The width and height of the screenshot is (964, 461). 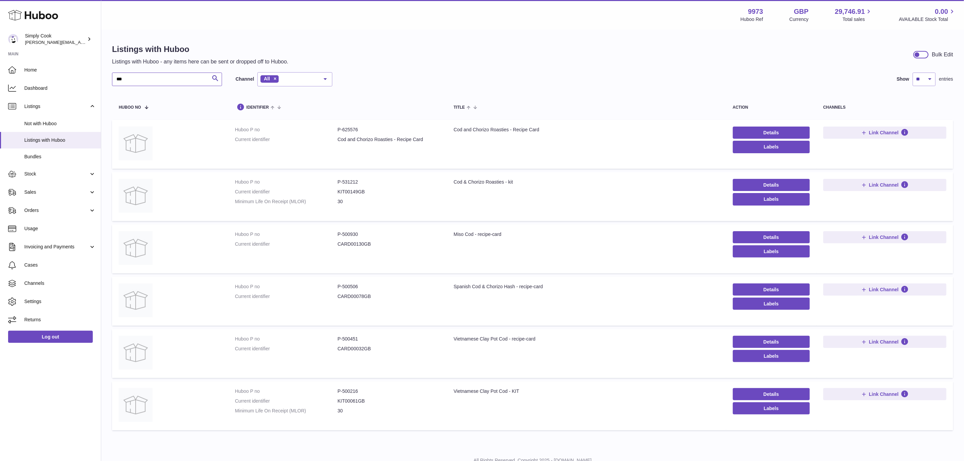 I want to click on img: Miso Cod - recipe-card, so click(x=136, y=248).